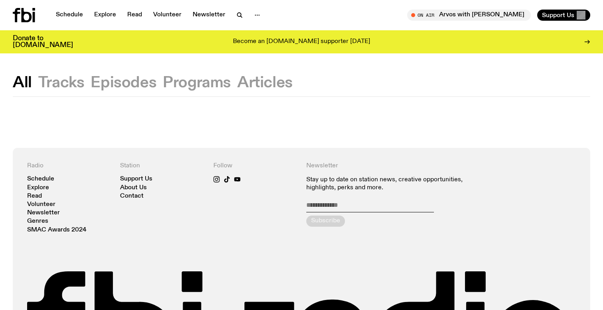 Image resolution: width=603 pixels, height=310 pixels. I want to click on button: Programs, so click(197, 83).